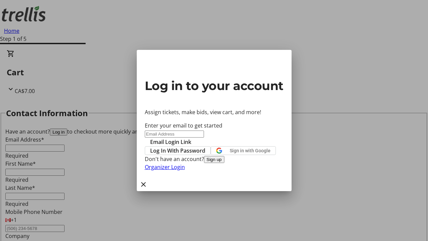  What do you see at coordinates (178, 151) in the screenshot?
I see `button: Log In With Password` at bounding box center [178, 151].